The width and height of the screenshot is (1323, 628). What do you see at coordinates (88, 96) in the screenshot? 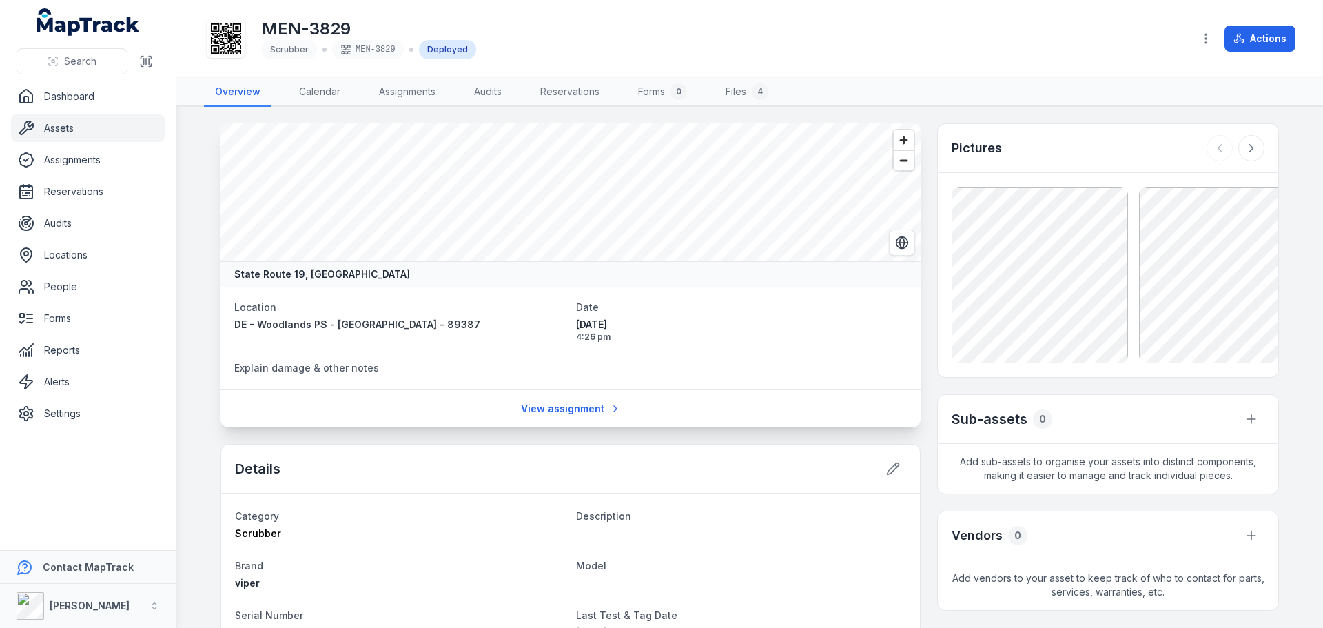
I see `a: Dashboard` at bounding box center [88, 96].